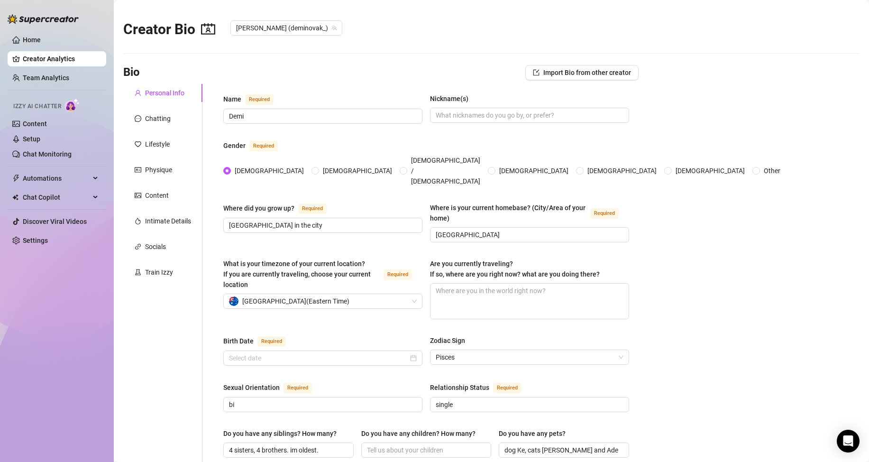 The height and width of the screenshot is (462, 869). I want to click on span: Demi (deminovak_), so click(286, 28).